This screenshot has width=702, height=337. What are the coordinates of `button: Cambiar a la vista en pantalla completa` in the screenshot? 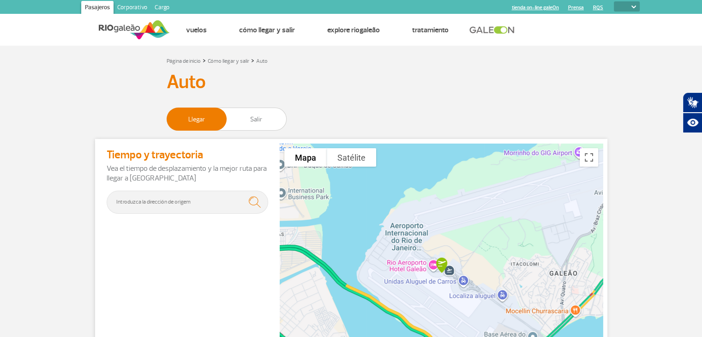 It's located at (589, 157).